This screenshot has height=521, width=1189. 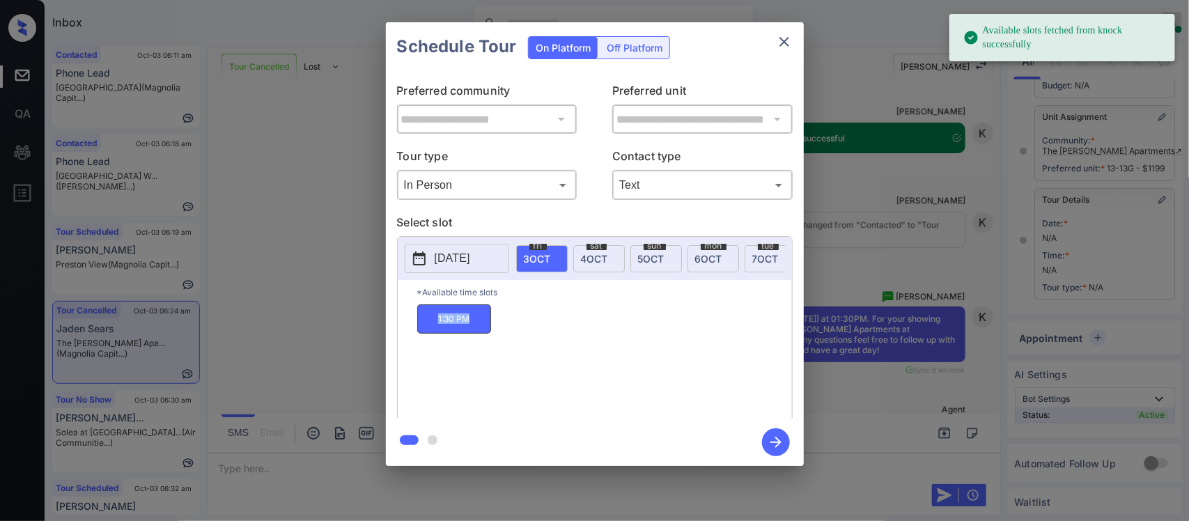 I want to click on p: Preferred unit, so click(x=702, y=93).